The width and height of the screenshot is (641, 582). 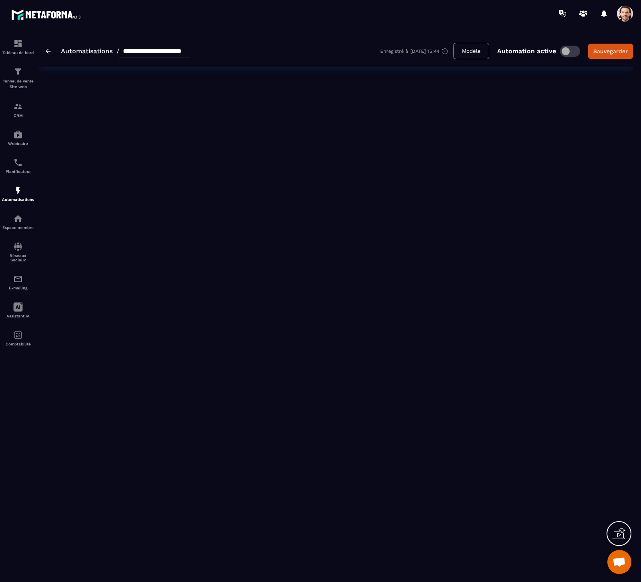 I want to click on img: logo, so click(x=47, y=14).